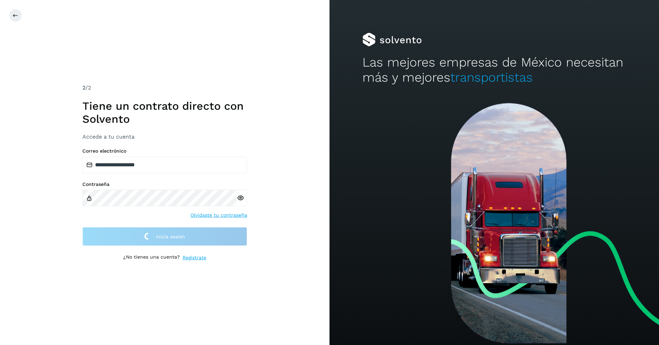  I want to click on button: Inicia sesión, so click(165, 237).